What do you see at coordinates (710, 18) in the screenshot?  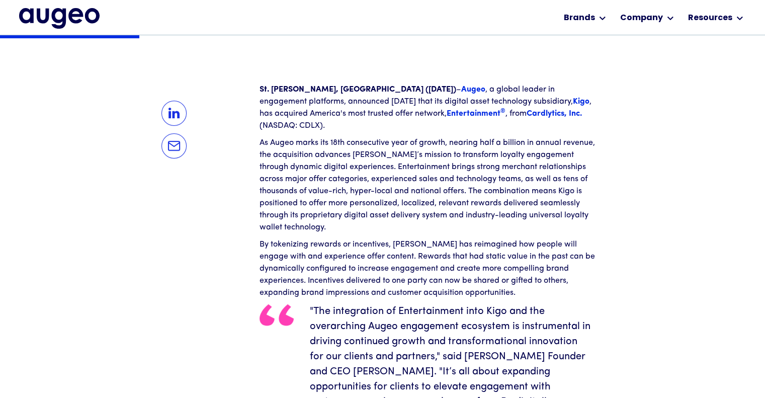 I see `div: Resources` at bounding box center [710, 18].